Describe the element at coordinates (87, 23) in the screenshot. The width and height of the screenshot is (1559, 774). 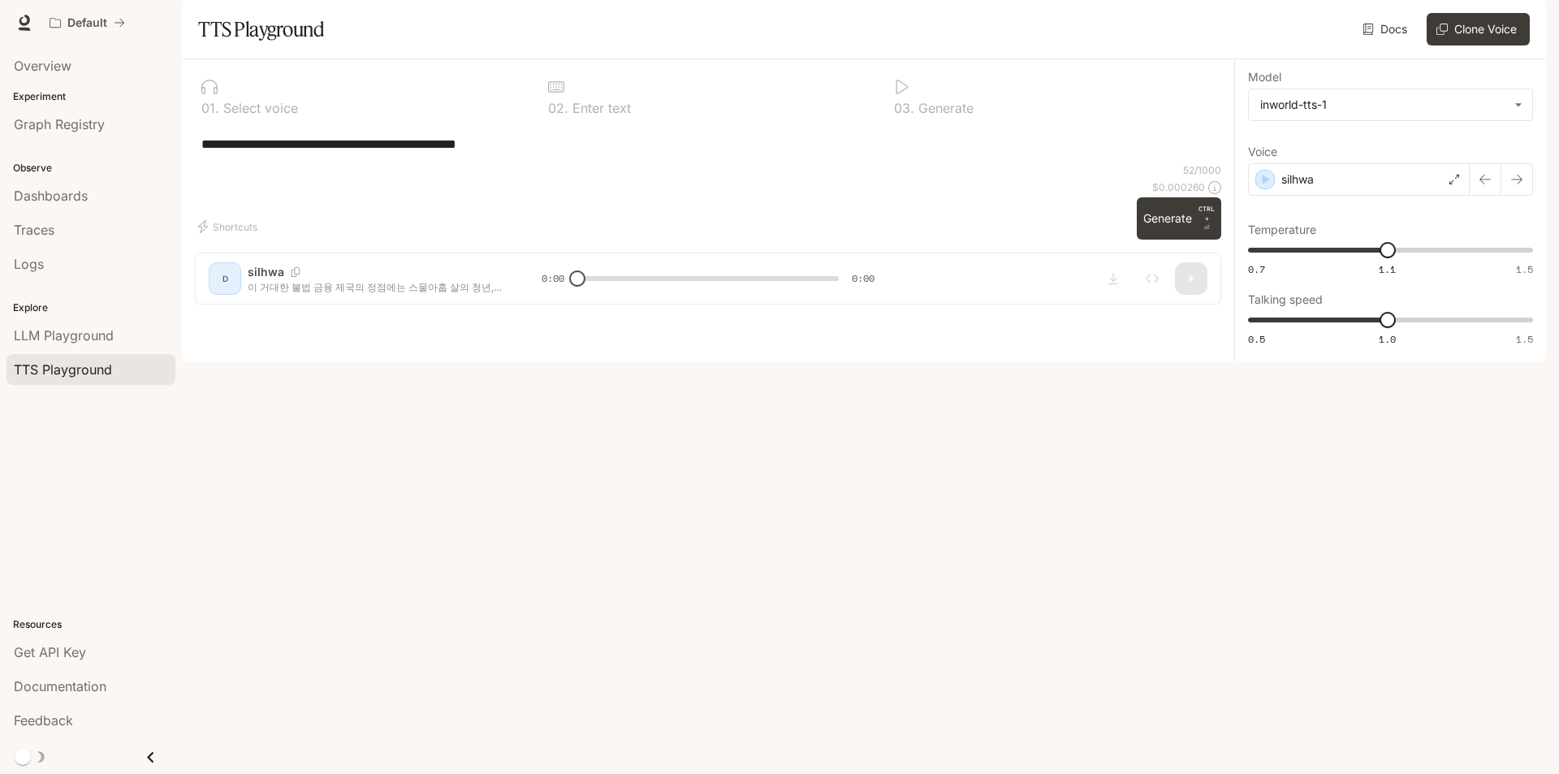
I see `p: Default` at that location.